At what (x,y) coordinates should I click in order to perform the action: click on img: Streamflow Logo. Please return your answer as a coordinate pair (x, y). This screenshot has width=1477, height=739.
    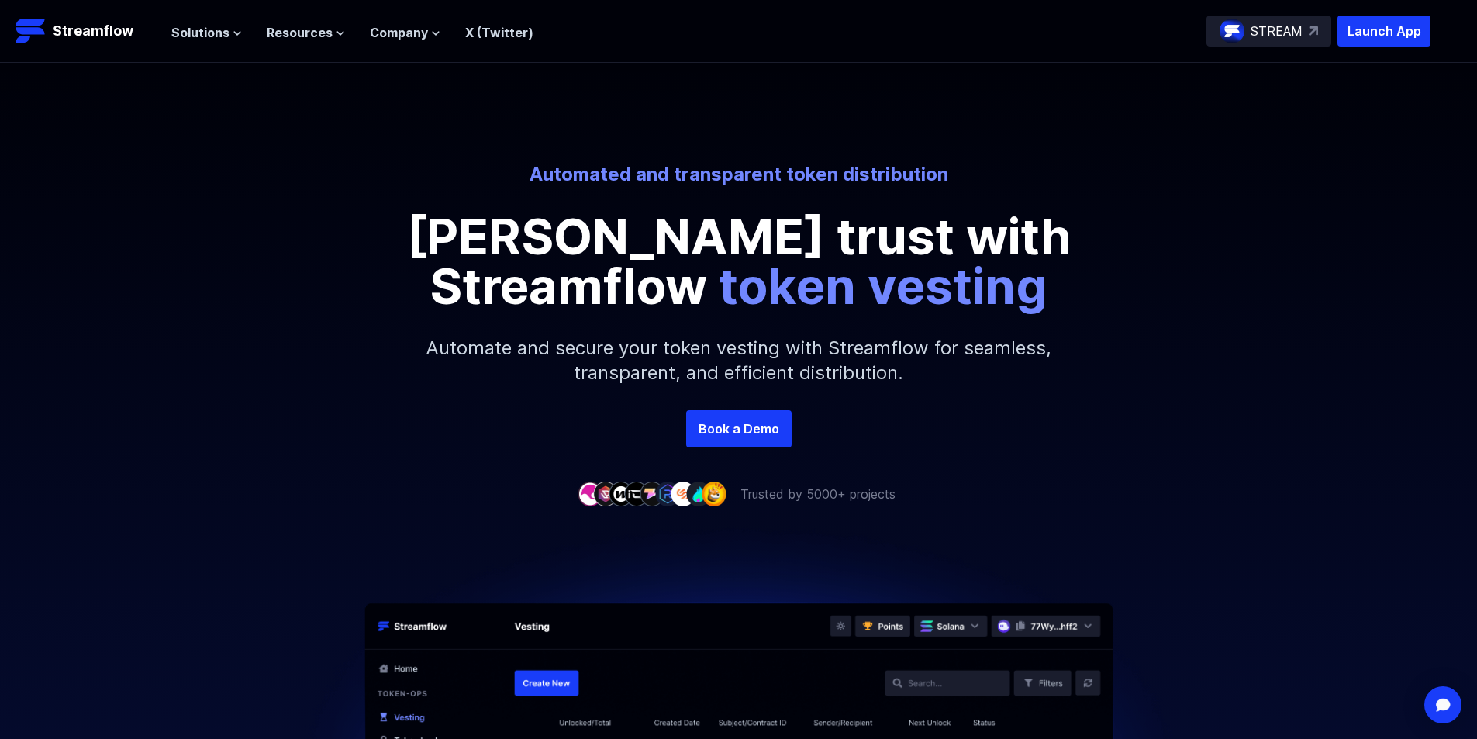
    Looking at the image, I should click on (31, 31).